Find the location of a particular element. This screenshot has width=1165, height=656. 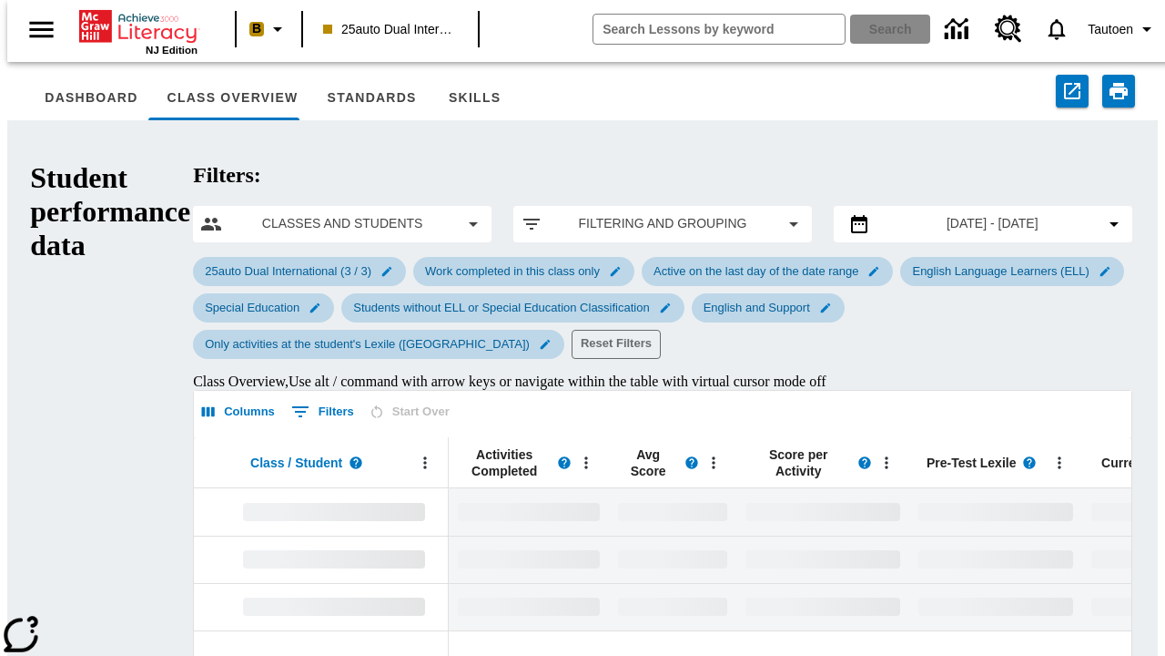

div: Edit 25auto Dual International (3 / 3) filter selected submenu item is located at coordinates (300, 271).